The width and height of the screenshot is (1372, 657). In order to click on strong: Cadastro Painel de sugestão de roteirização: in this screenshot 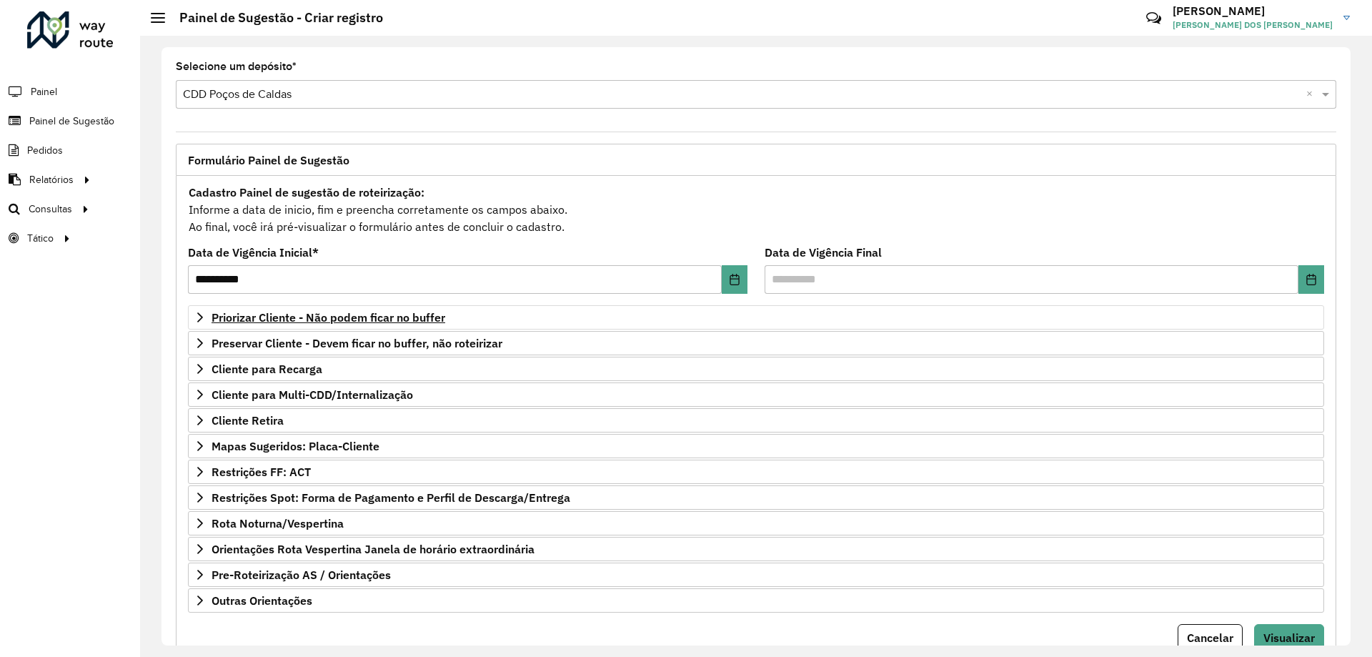, I will do `click(306, 192)`.